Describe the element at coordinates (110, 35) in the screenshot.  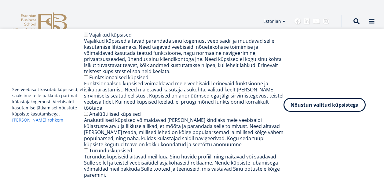
I see `label: Vajalikud küpsised` at that location.